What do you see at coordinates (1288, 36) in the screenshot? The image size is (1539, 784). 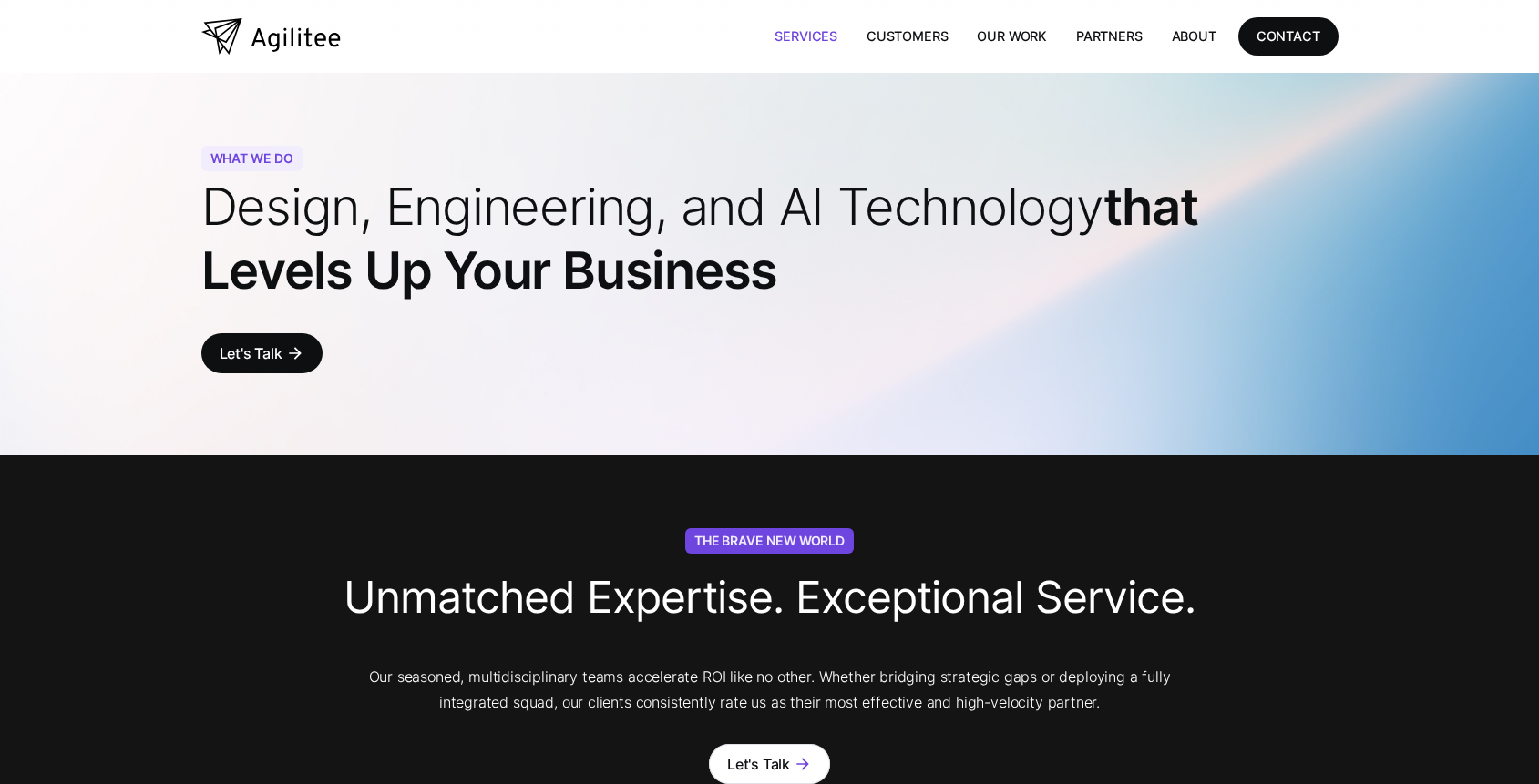 I see `a: CONTACT` at bounding box center [1288, 36].